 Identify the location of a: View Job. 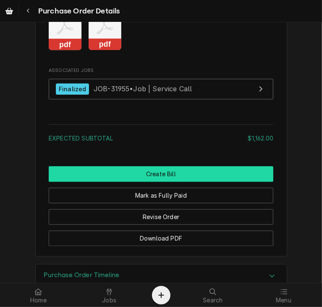
(161, 89).